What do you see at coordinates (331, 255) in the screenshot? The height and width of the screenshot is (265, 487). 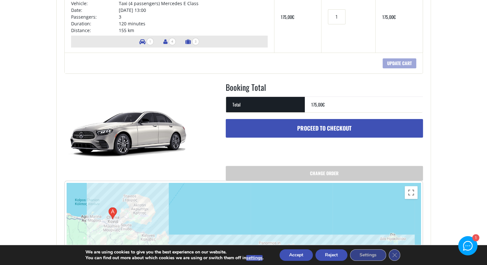 I see `button: Reject` at bounding box center [331, 255].